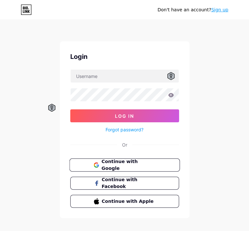 This screenshot has width=249, height=231. Describe the element at coordinates (124, 165) in the screenshot. I see `button: Continue with Google` at that location.